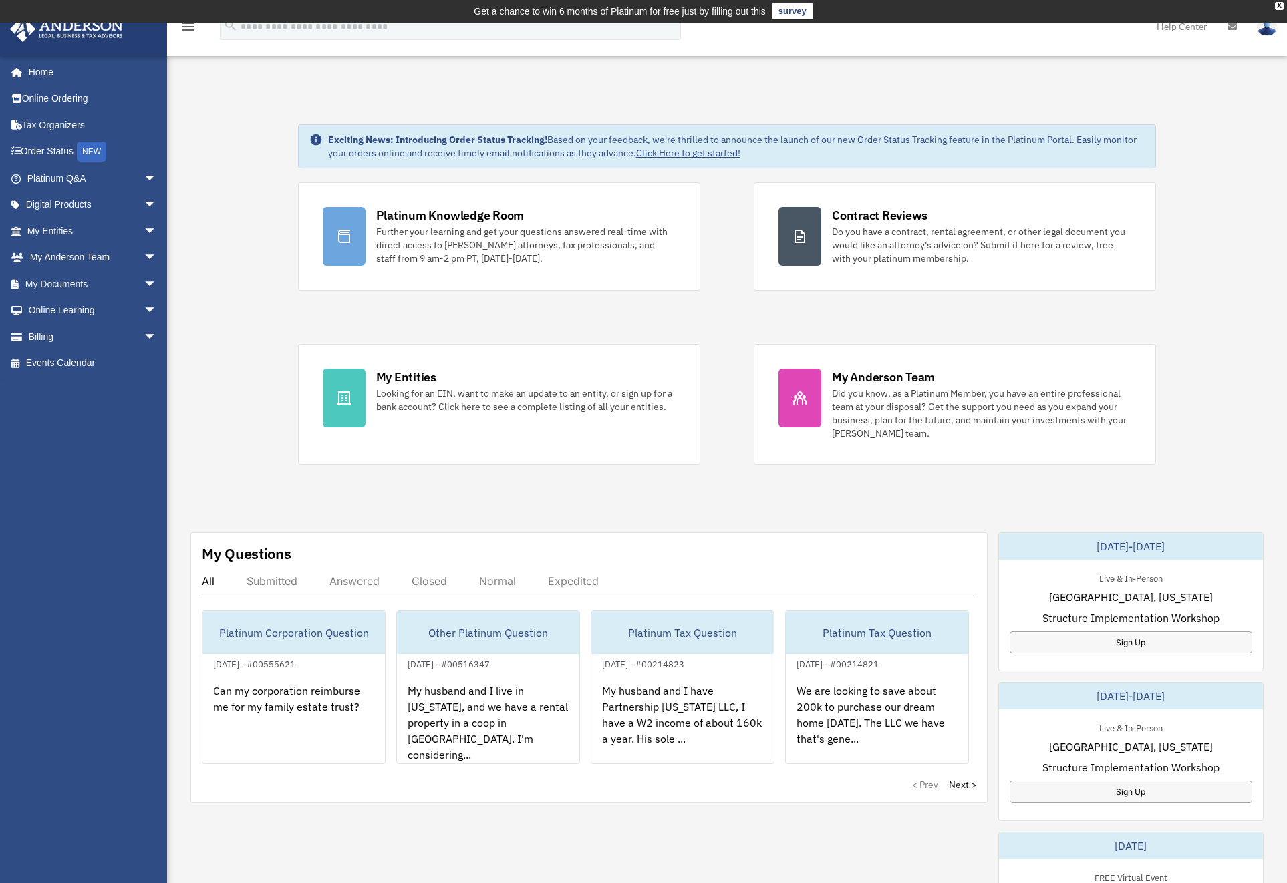 Image resolution: width=1287 pixels, height=883 pixels. Describe the element at coordinates (619, 11) in the screenshot. I see `div: Get a chance to win 6 months of Platinum for free just by filling out this` at that location.